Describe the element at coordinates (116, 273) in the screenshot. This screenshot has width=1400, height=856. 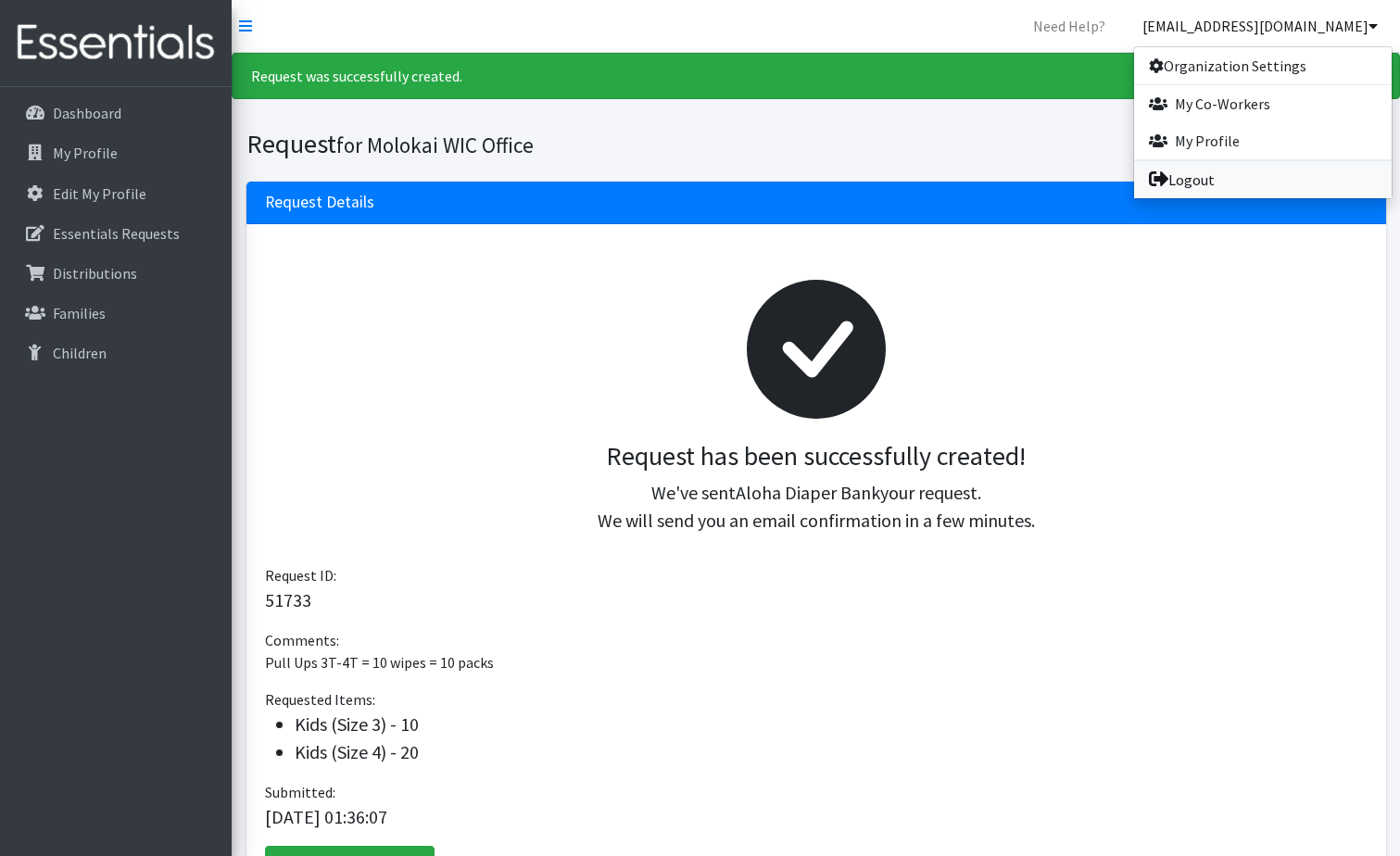
I see `a: Distributions` at that location.